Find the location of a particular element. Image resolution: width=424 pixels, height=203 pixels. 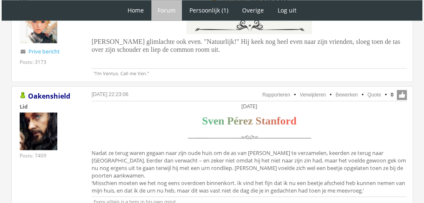

div: Lid is located at coordinates (49, 107).